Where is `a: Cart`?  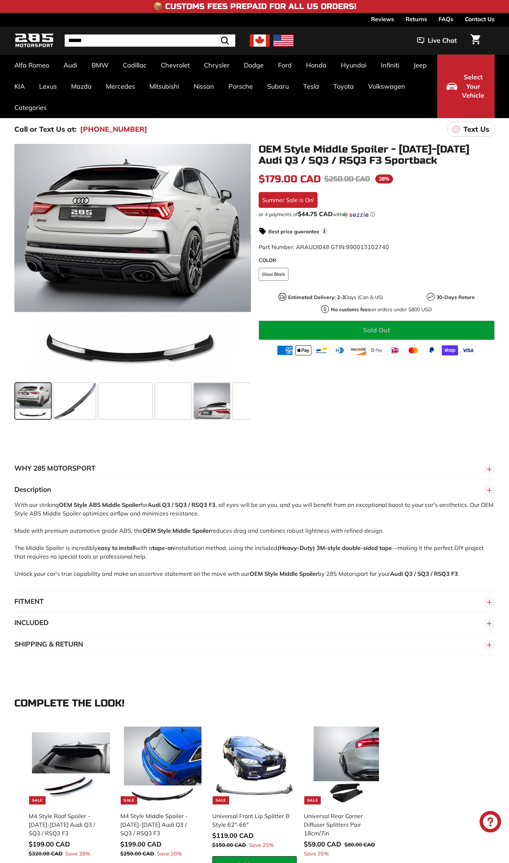 a: Cart is located at coordinates (475, 41).